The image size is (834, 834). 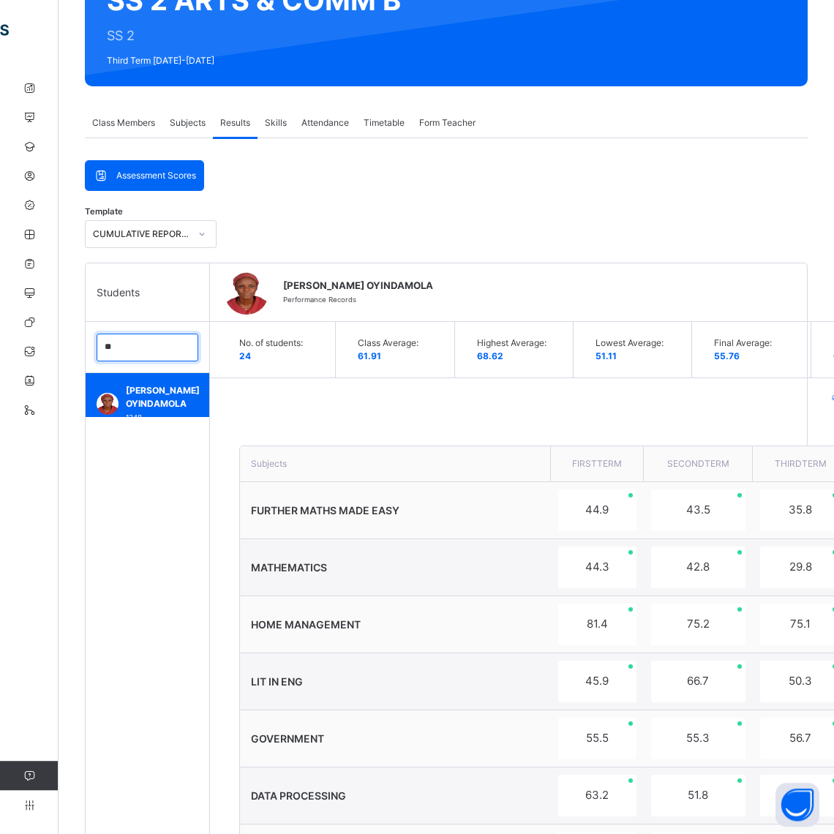 What do you see at coordinates (289, 567) in the screenshot?
I see `span: MATHEMATICS` at bounding box center [289, 567].